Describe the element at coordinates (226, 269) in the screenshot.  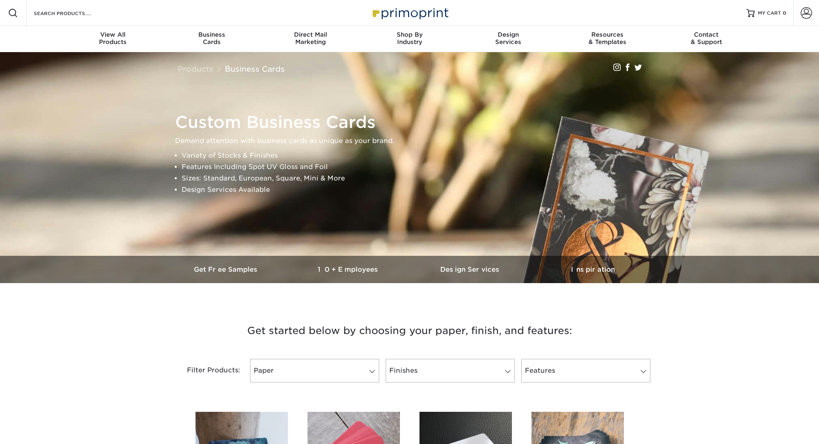
I see `a: Get Free Samples` at that location.